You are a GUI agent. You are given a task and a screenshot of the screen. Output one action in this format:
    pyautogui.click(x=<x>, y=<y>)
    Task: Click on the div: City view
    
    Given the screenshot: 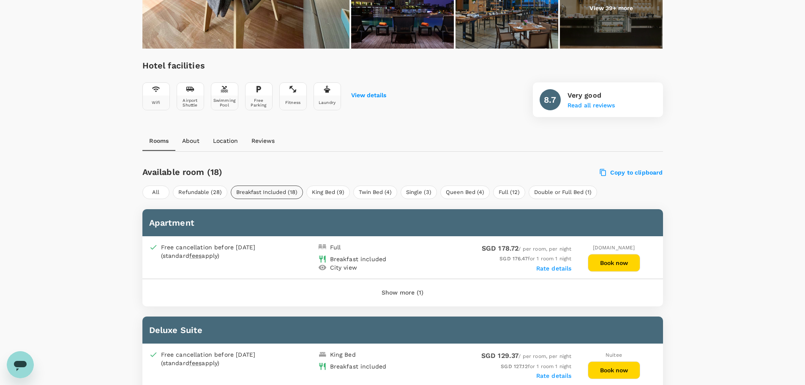 What is the action you would take?
    pyautogui.click(x=344, y=268)
    